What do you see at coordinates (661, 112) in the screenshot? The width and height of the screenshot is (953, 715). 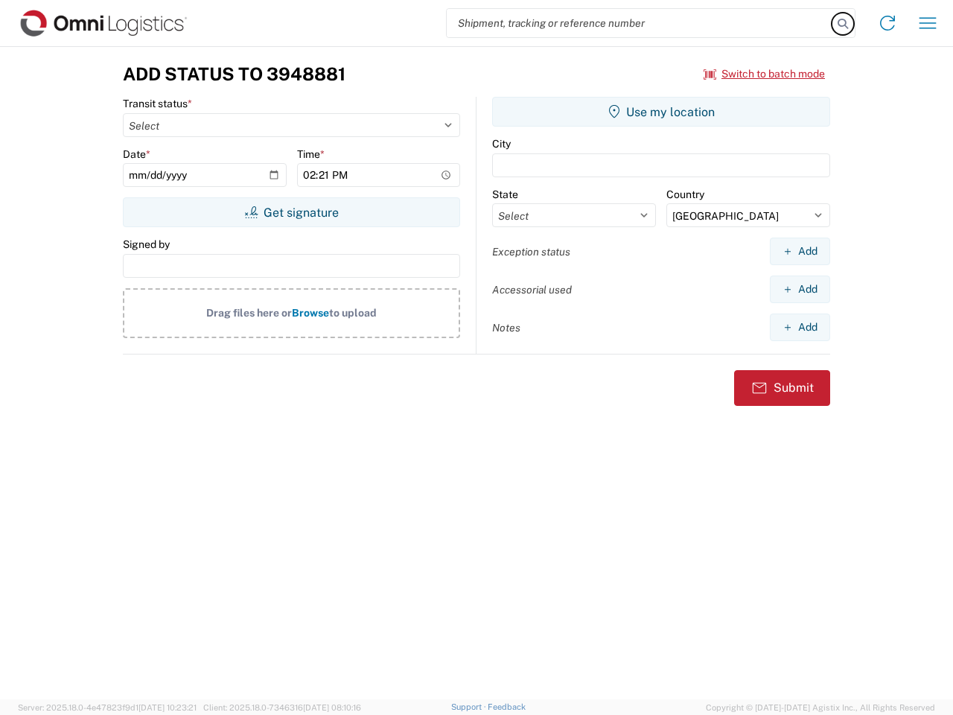 I see `button: Use my location` at bounding box center [661, 112].